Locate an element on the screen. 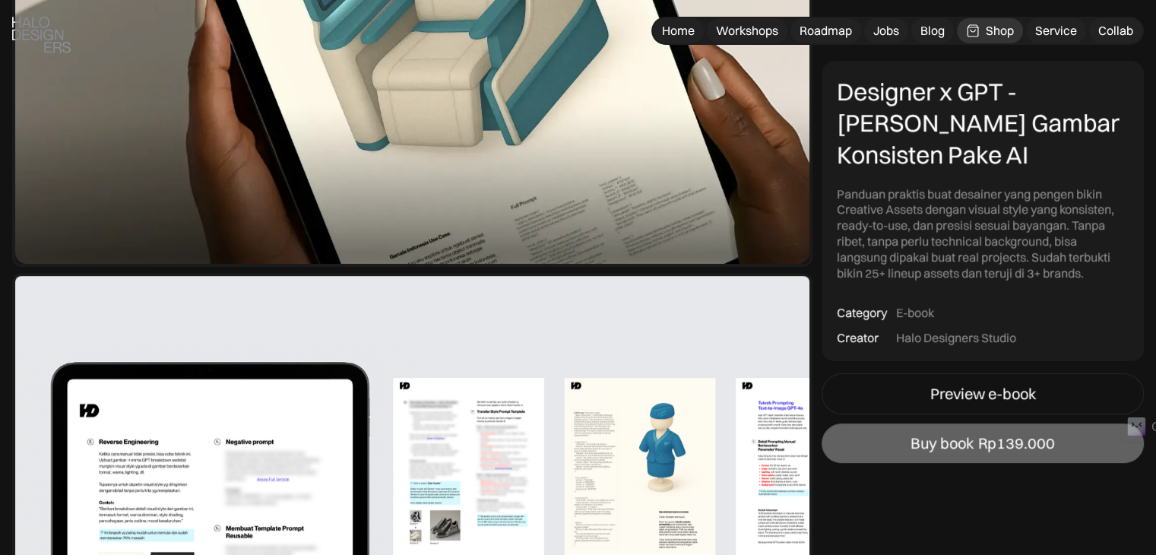 This screenshot has height=555, width=1156. div: Buy book is located at coordinates (941, 443).